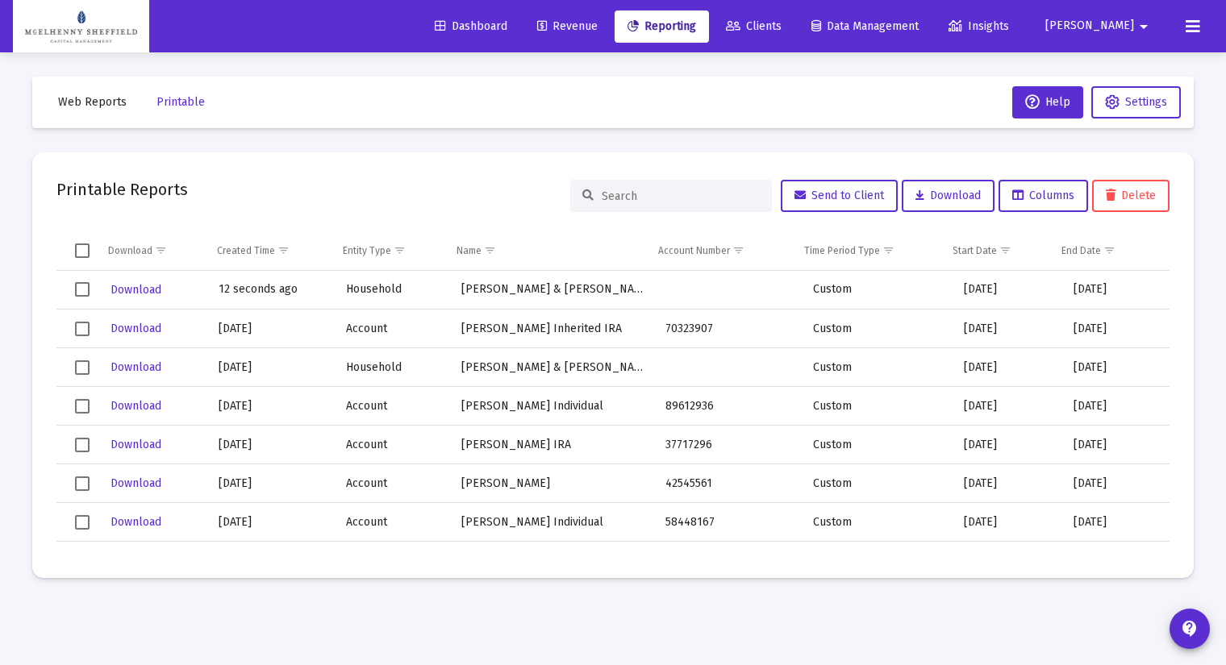 Image resolution: width=1226 pixels, height=665 pixels. Describe the element at coordinates (1109, 250) in the screenshot. I see `span: Show filter options for column 'End Date'` at that location.